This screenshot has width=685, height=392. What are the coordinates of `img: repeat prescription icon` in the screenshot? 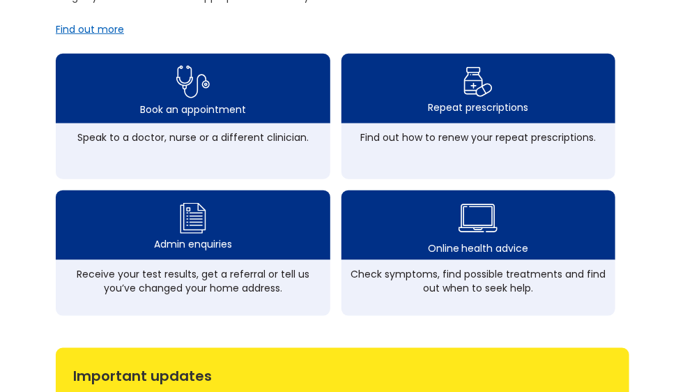 It's located at (478, 82).